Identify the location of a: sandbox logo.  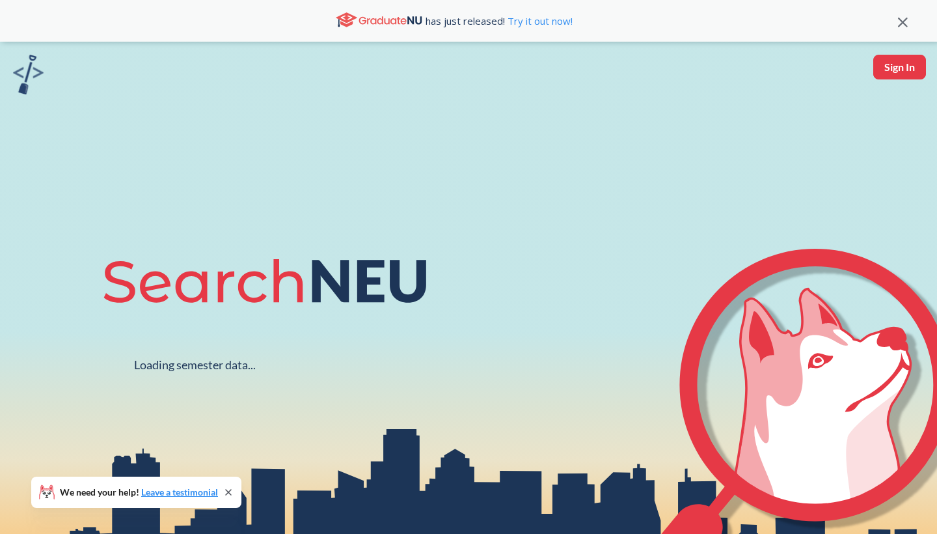
(28, 76).